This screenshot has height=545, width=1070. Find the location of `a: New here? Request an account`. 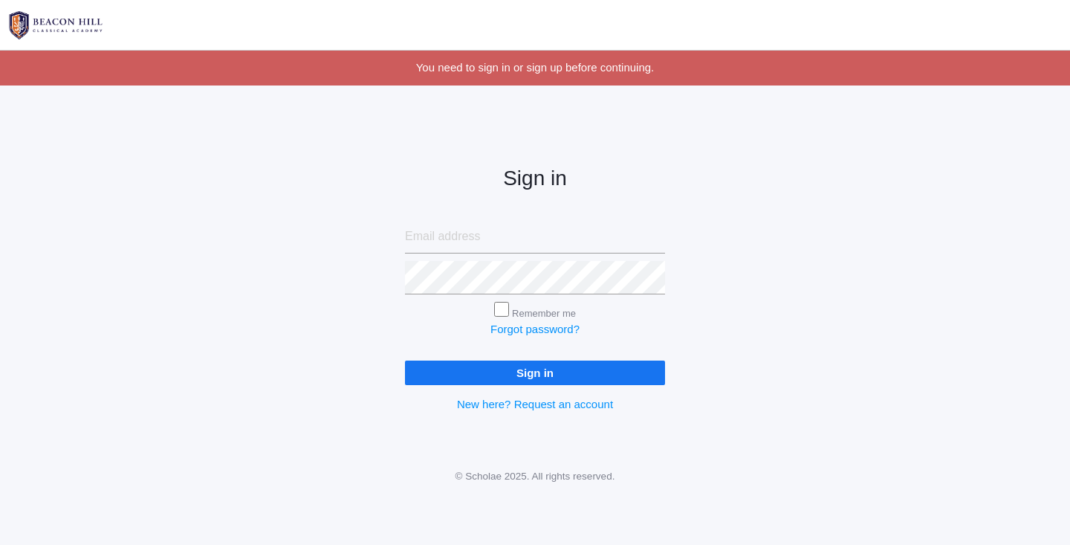

a: New here? Request an account is located at coordinates (535, 403).